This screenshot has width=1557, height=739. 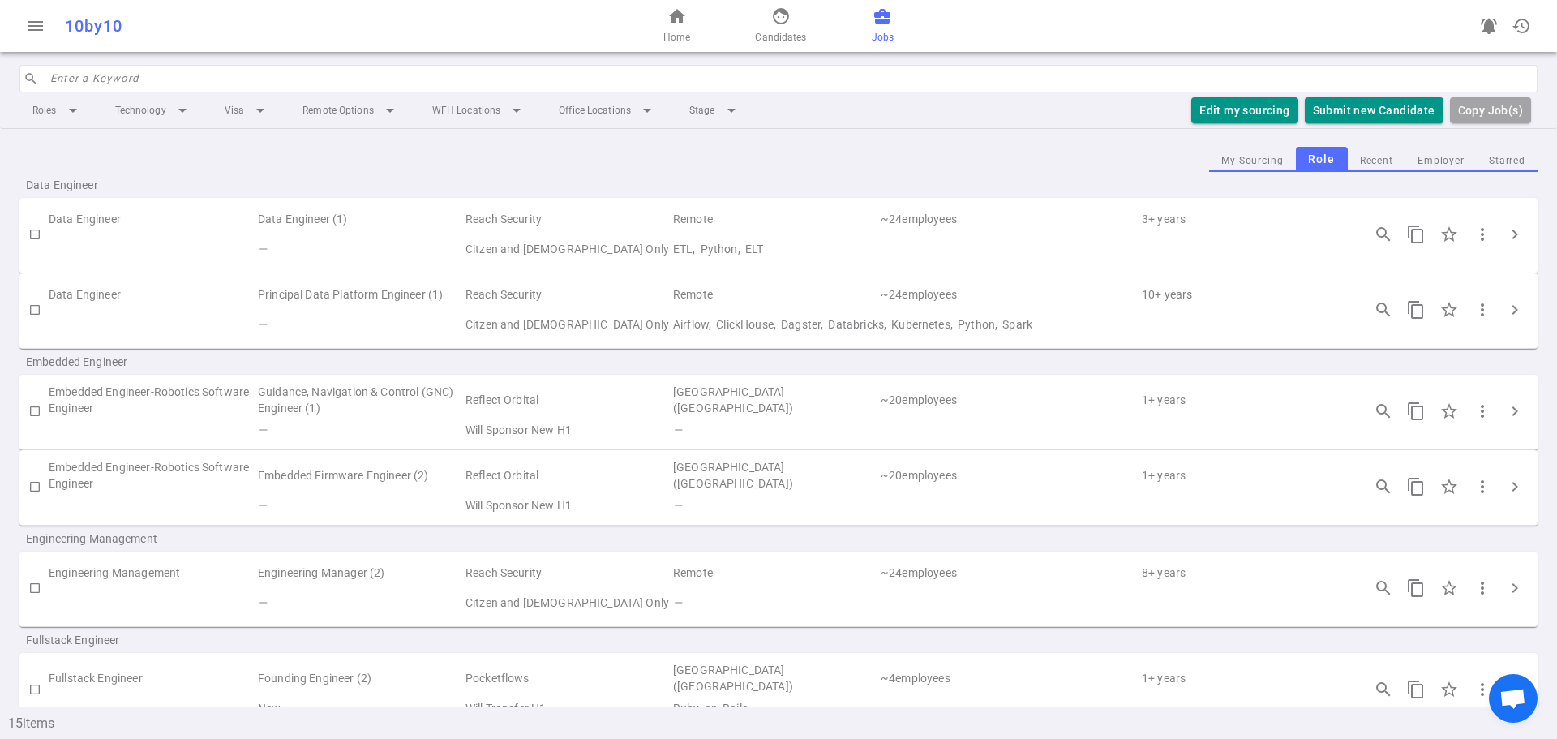 I want to click on li: Visa, so click(x=247, y=110).